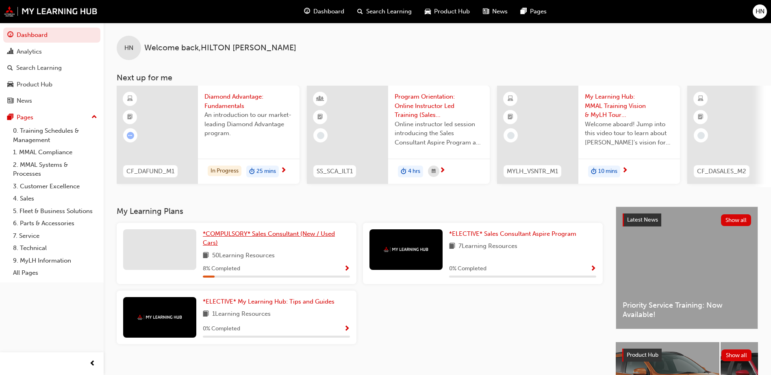  Describe the element at coordinates (276, 238) in the screenshot. I see `a: *COMPULSORY* Sales Consultant (New / Used Cars)` at that location.